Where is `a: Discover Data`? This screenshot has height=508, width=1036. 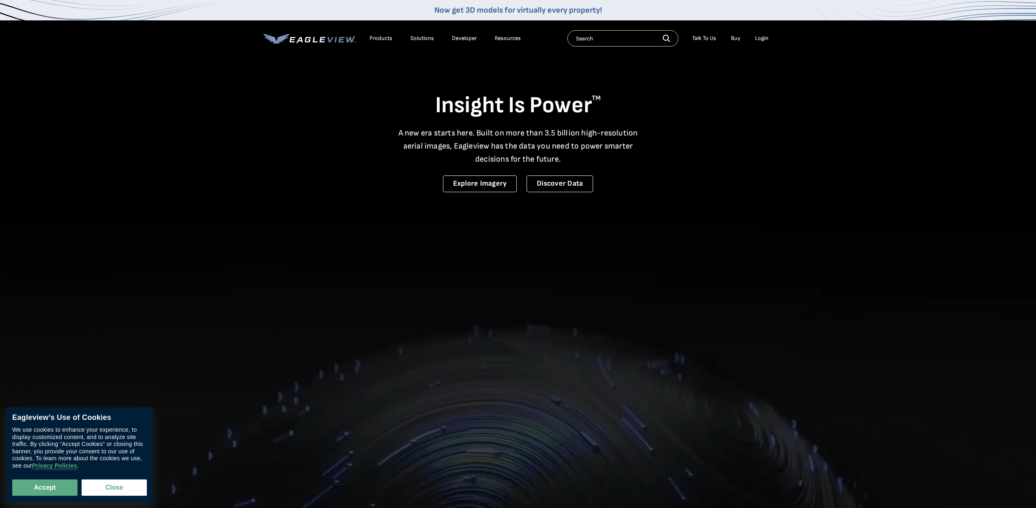
a: Discover Data is located at coordinates (560, 184).